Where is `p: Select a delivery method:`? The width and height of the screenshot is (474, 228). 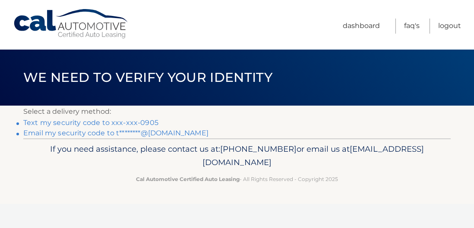 p: Select a delivery method: is located at coordinates (237, 112).